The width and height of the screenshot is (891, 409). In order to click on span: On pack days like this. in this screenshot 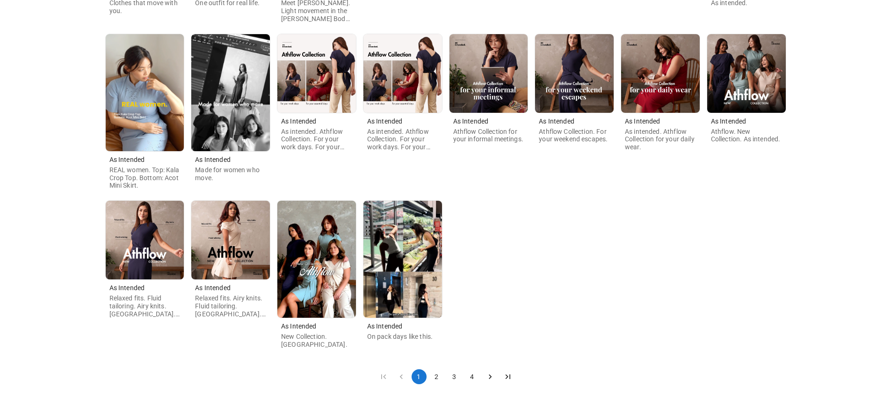, I will do `click(400, 336)`.